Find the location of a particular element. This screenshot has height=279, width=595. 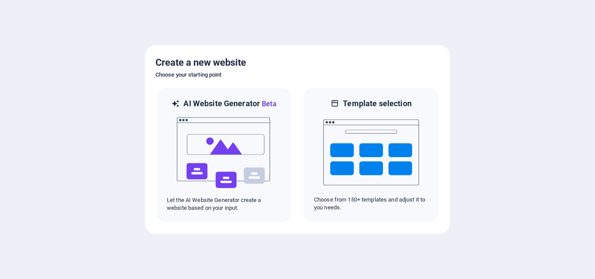

h5: Create a new website is located at coordinates (297, 63).